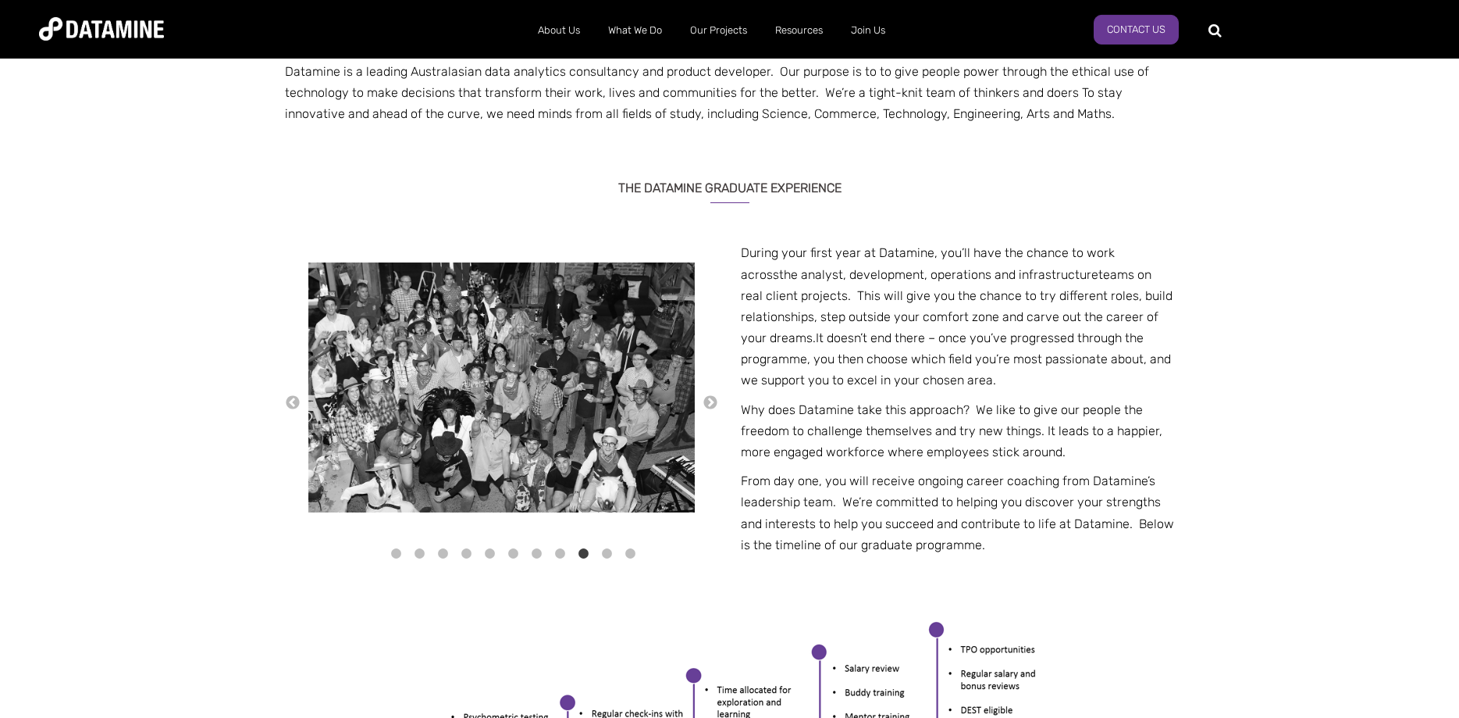 The image size is (1459, 718). Describe the element at coordinates (559, 30) in the screenshot. I see `a: About Us` at that location.